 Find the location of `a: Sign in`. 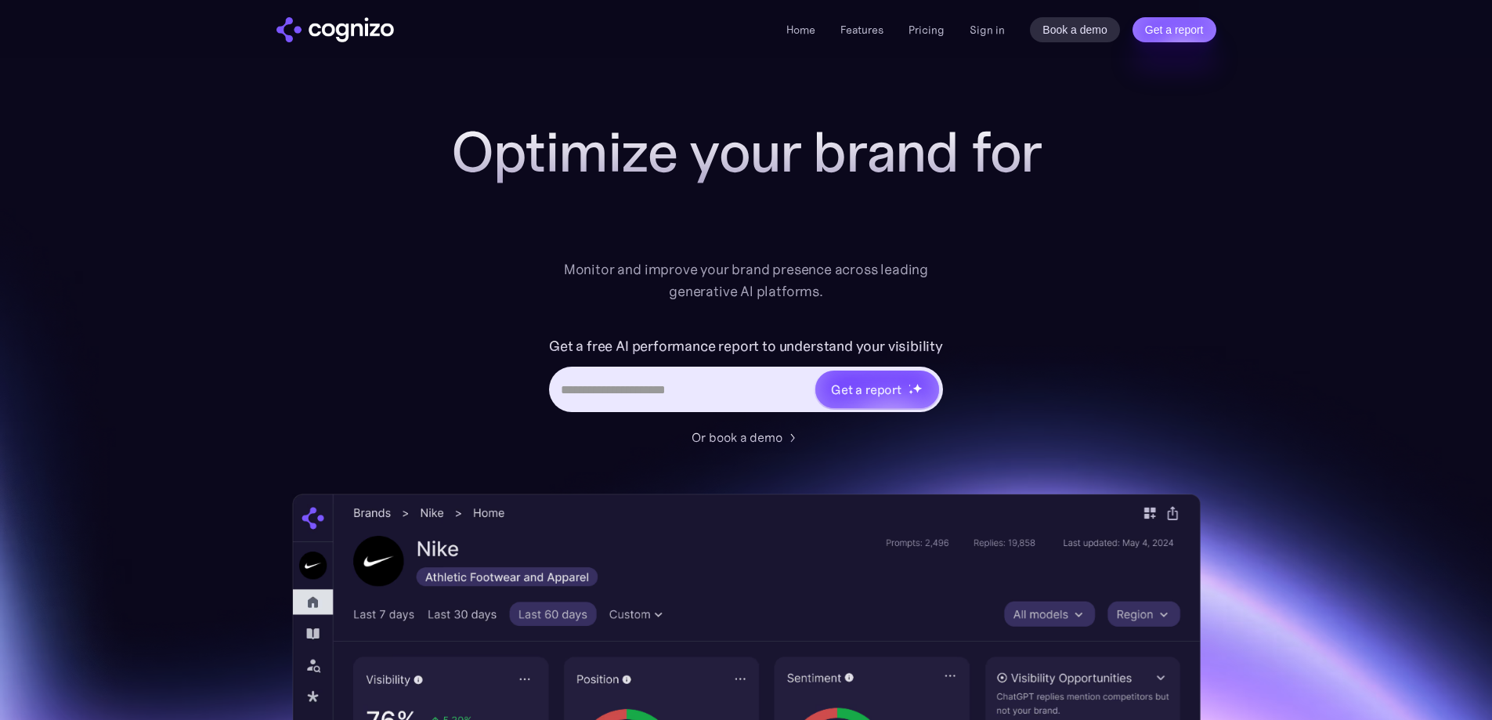

a: Sign in is located at coordinates (987, 30).